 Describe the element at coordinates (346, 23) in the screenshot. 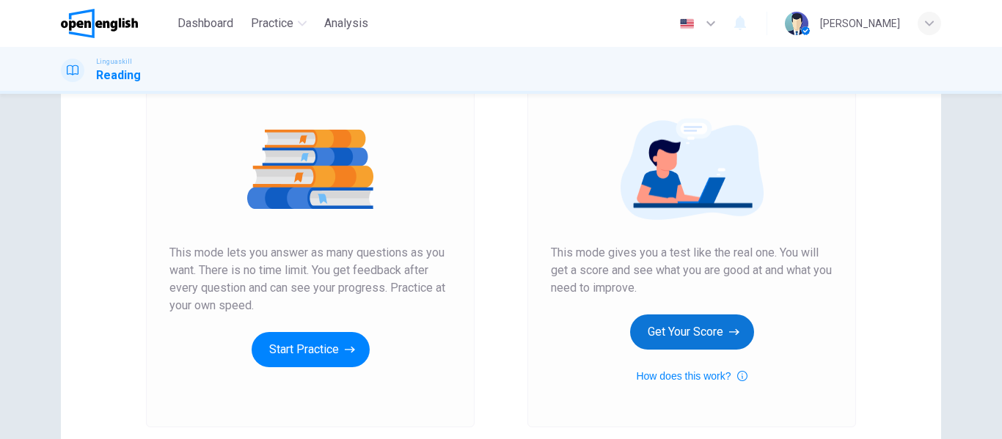

I see `button: Analysis` at that location.